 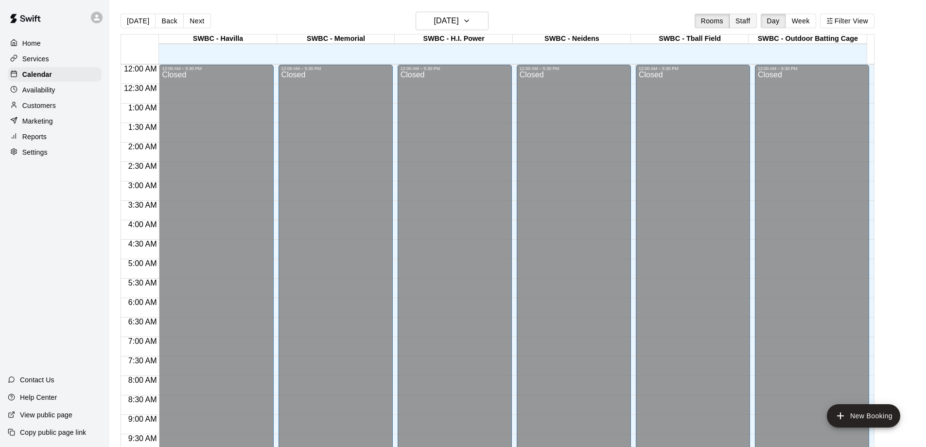 What do you see at coordinates (800, 21) in the screenshot?
I see `button: Week` at bounding box center [800, 21].